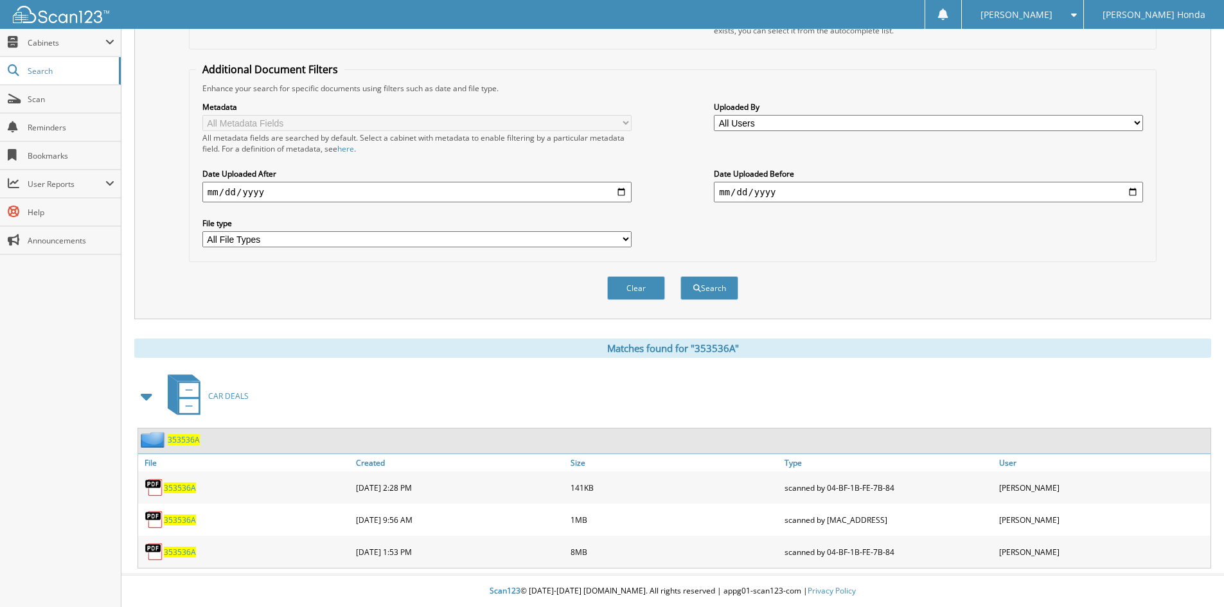 Image resolution: width=1224 pixels, height=607 pixels. Describe the element at coordinates (673, 348) in the screenshot. I see `div: Matches found for "353536A"` at that location.